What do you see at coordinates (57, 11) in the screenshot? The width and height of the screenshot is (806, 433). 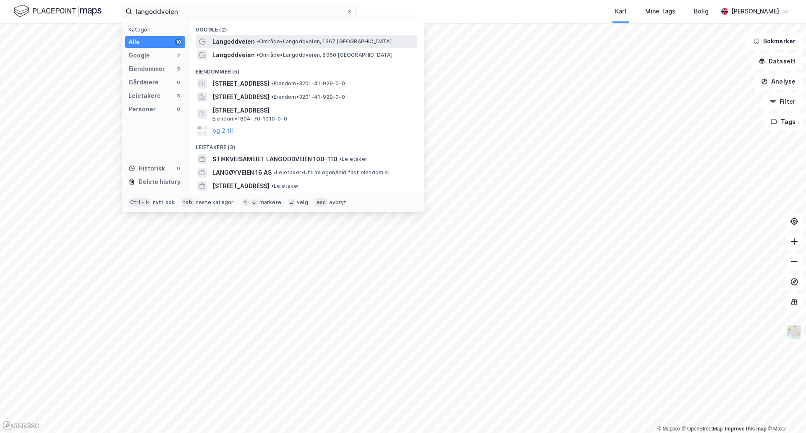 I see `img: logo.f888ab2527a4732fd821a326f86c7f29.svg` at bounding box center [57, 11].